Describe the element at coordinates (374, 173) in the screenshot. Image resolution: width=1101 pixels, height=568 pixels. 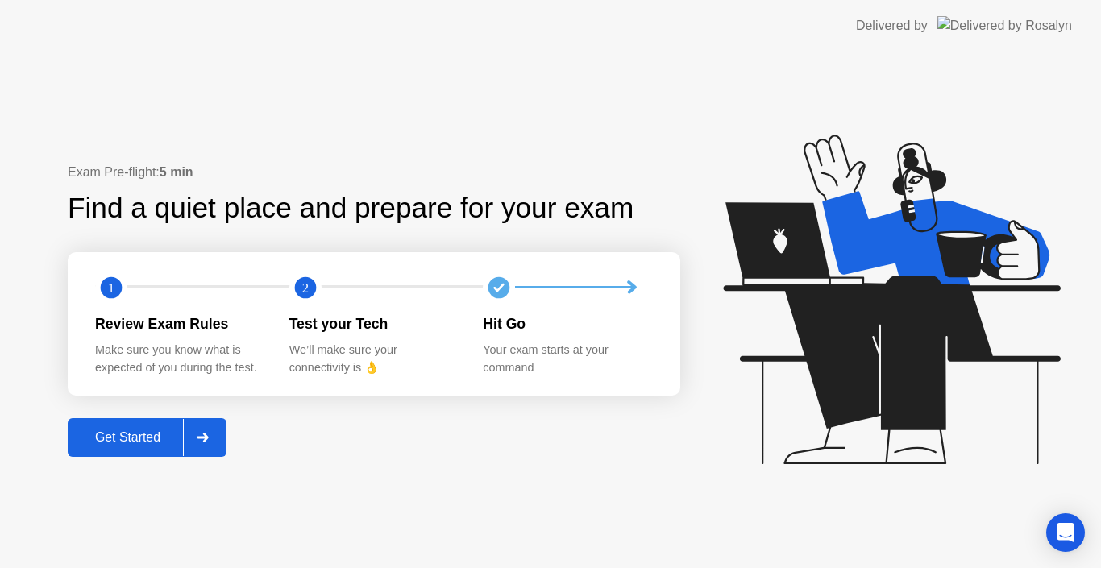
I see `div: Exam Pre-flight:` at that location.